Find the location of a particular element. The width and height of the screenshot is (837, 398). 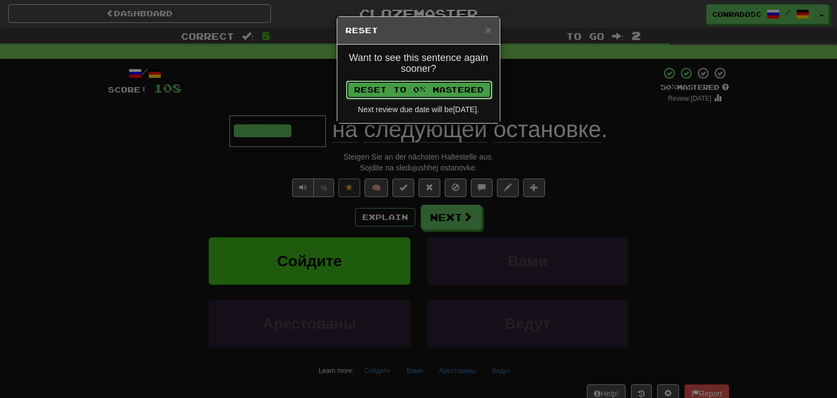

h4: Want to see this sentence again sooner? is located at coordinates (419, 64).